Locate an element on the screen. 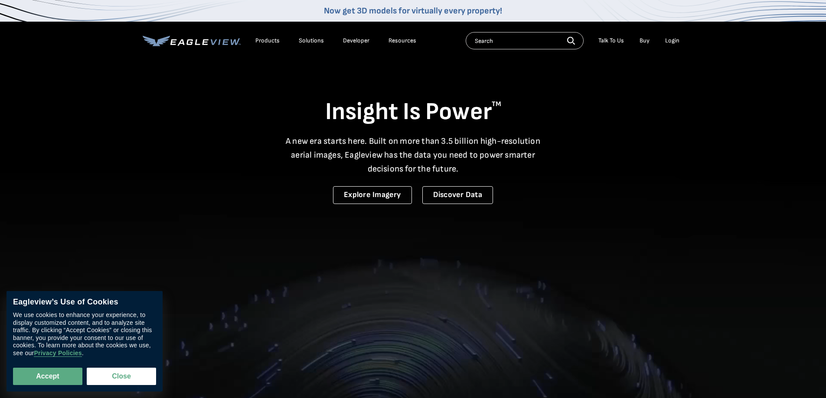  sup: TM is located at coordinates (496, 104).